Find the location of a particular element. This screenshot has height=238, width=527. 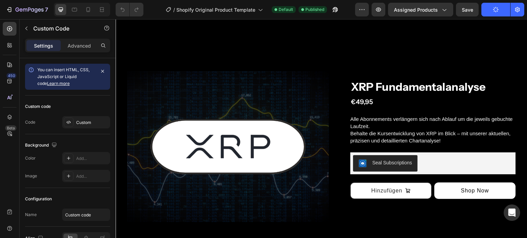

div: Custom code is located at coordinates (38, 107).